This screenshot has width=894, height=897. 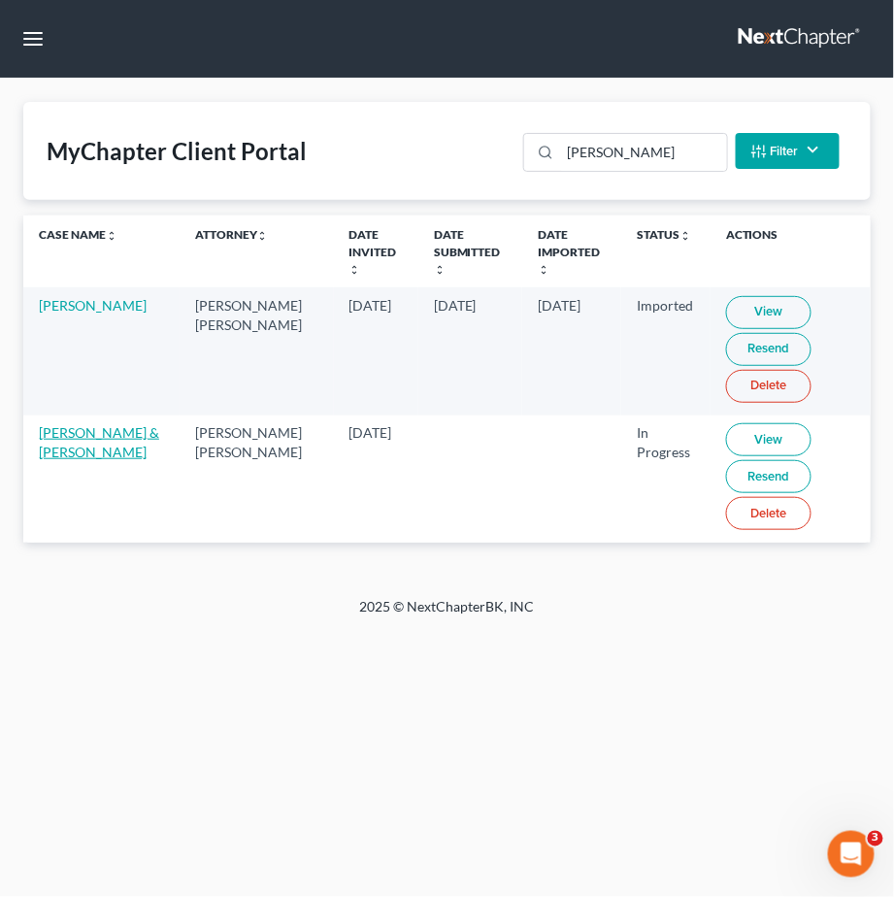 I want to click on a: Case Nameunfold_more, so click(x=78, y=234).